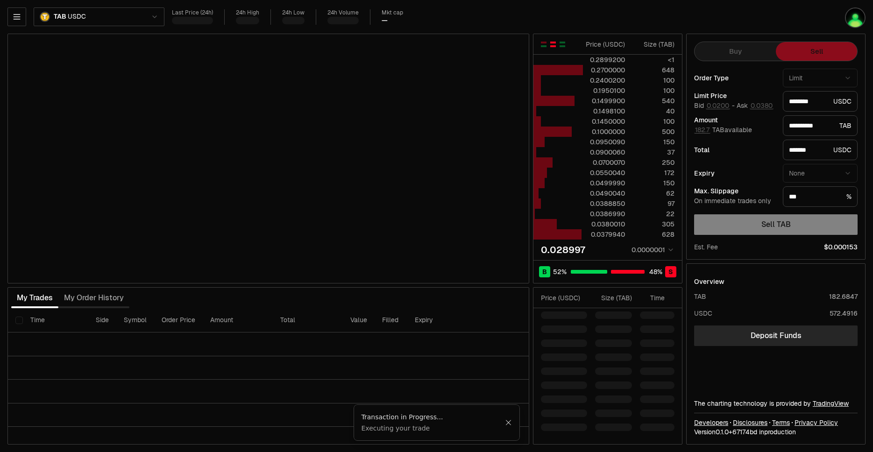 The image size is (873, 452). I want to click on div: 40, so click(654, 111).